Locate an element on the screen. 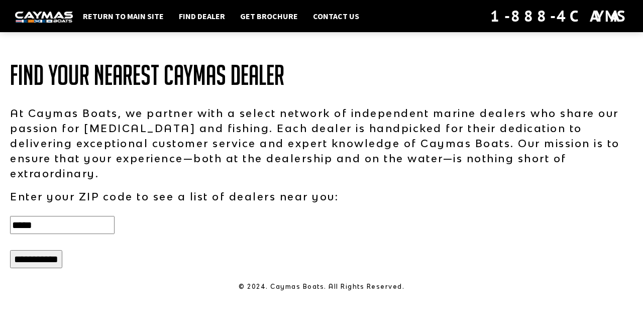 The image size is (643, 334). h1: Find Your Nearest Caymas Dealer is located at coordinates (322, 75).